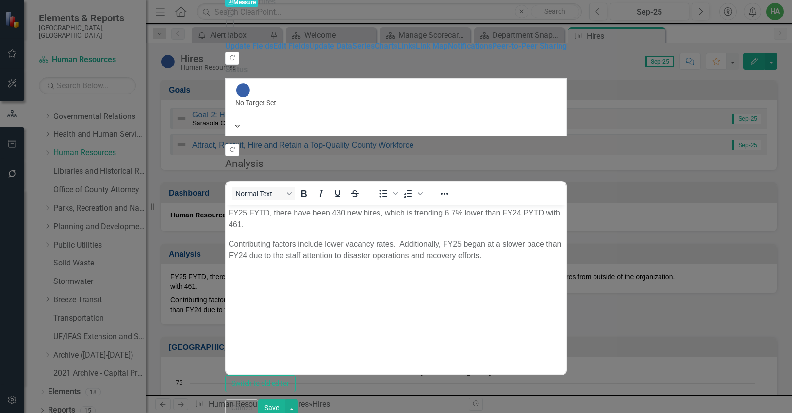 The height and width of the screenshot is (413, 792). Describe the element at coordinates (304, 194) in the screenshot. I see `button: Bold` at that location.